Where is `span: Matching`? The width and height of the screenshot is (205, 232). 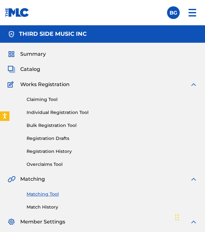 span: Matching is located at coordinates (33, 179).